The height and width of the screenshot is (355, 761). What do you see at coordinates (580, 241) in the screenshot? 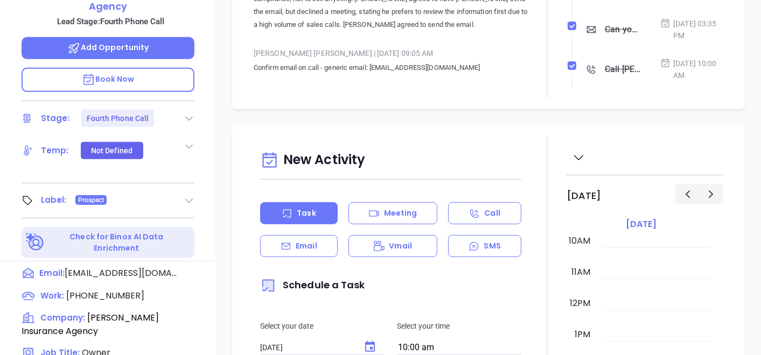
I see `div: 10am` at bounding box center [580, 241].